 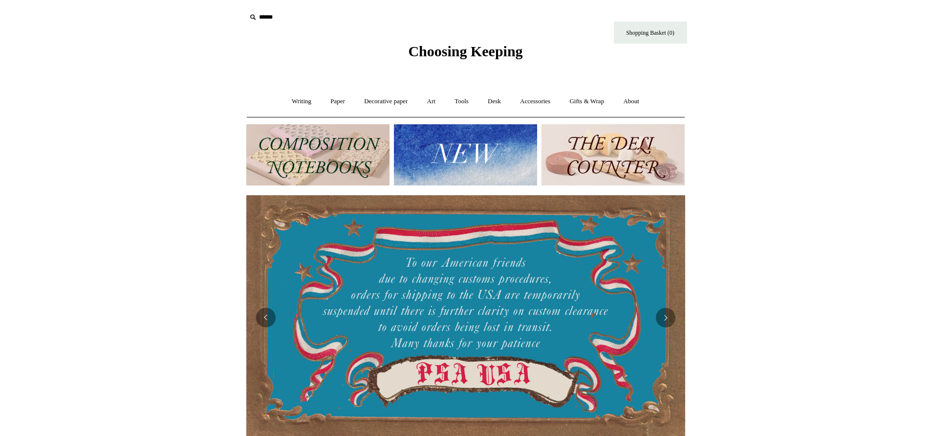 I want to click on span: Choosing Keeping, so click(x=465, y=51).